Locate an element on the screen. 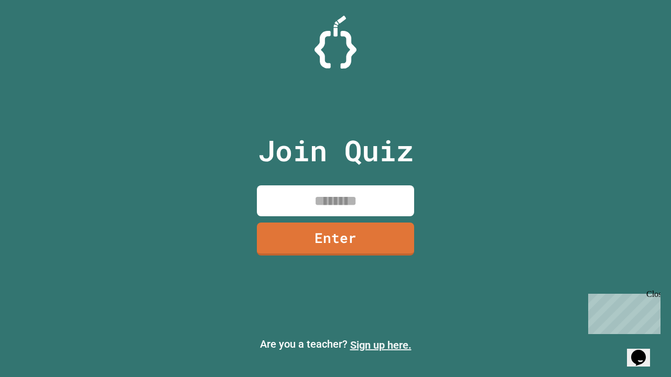  a: Enter is located at coordinates (335, 239).